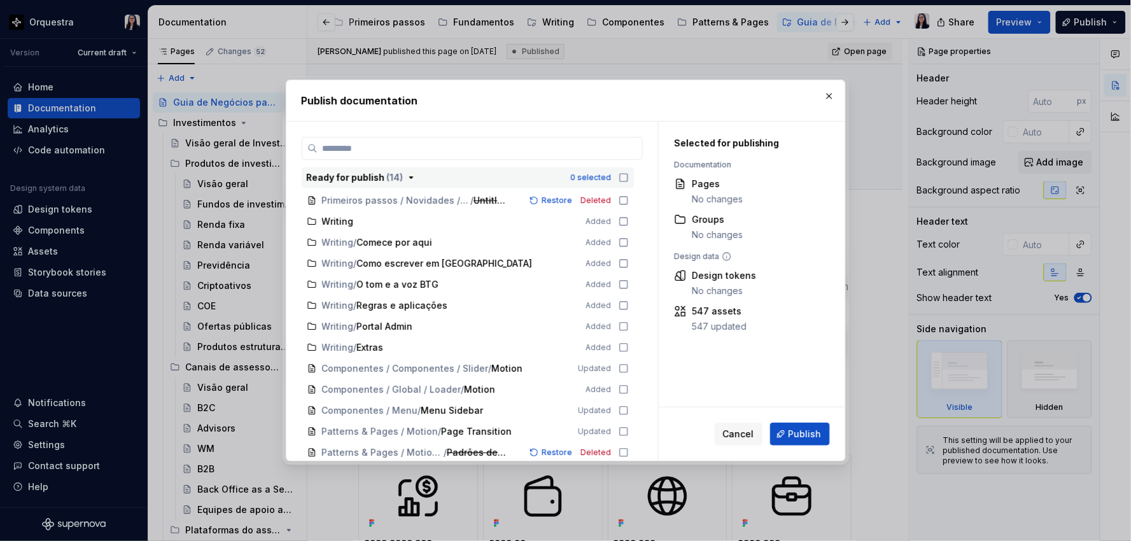 The height and width of the screenshot is (541, 1131). I want to click on button: Ready for publish (14)0 selected, so click(468, 178).